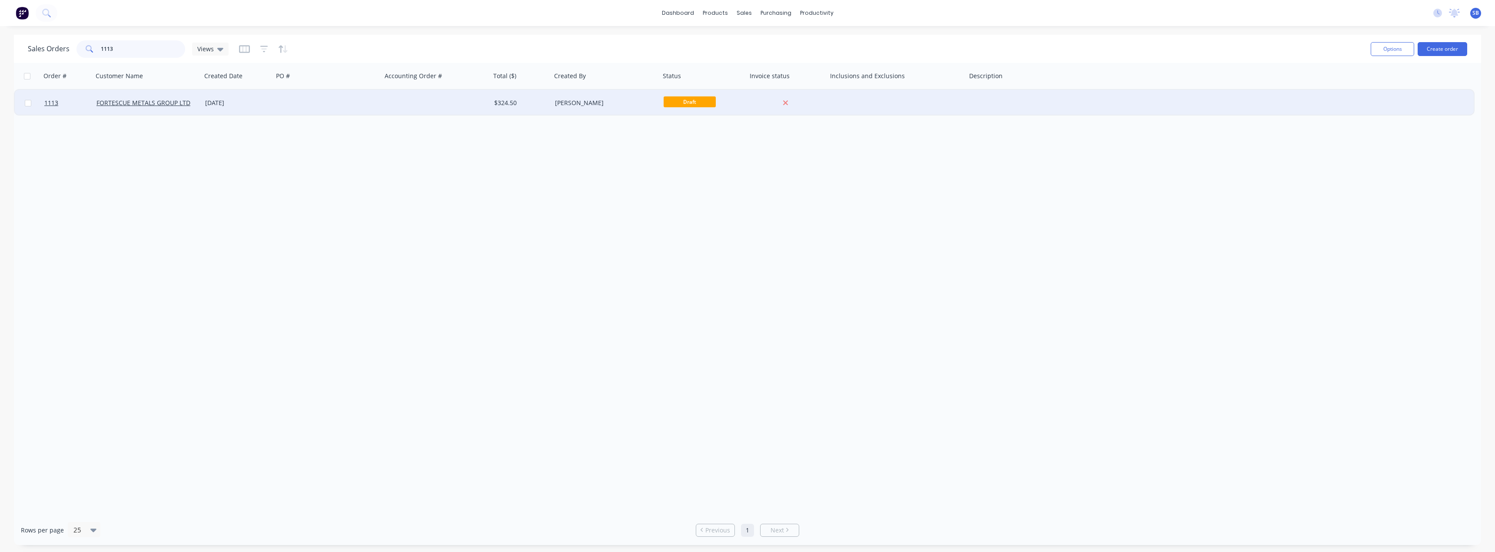 The height and width of the screenshot is (552, 1495). What do you see at coordinates (776, 13) in the screenshot?
I see `div: purchasing` at bounding box center [776, 13].